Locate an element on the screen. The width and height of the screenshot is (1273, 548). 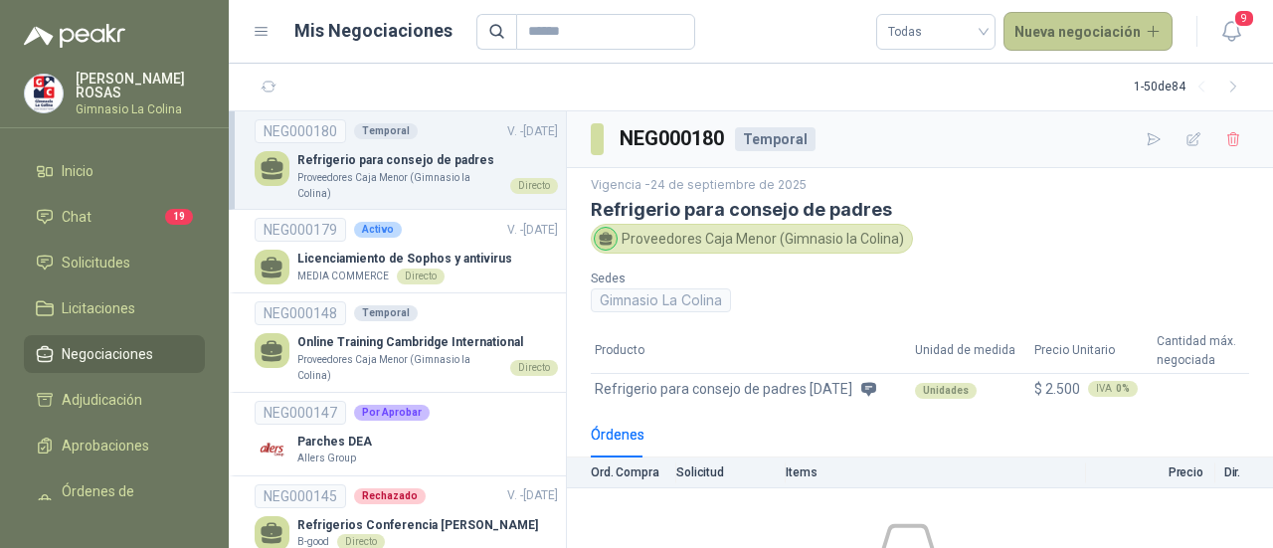
div: NEG000148 is located at coordinates (300, 313).